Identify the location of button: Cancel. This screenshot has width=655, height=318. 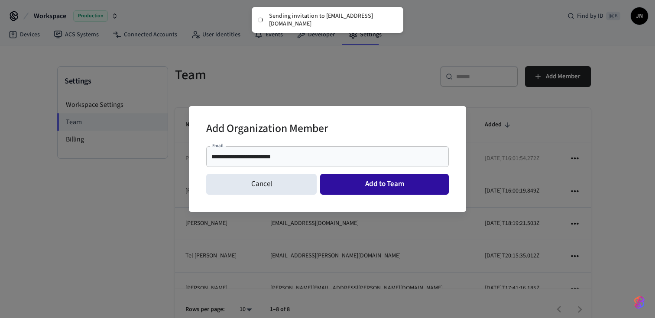
(261, 184).